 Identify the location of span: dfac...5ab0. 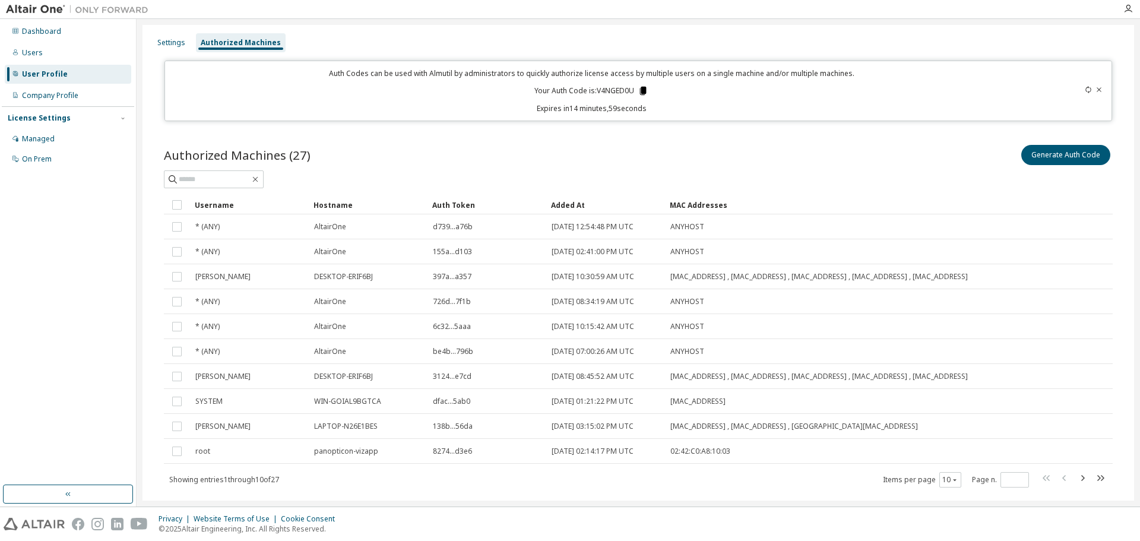
(451, 402).